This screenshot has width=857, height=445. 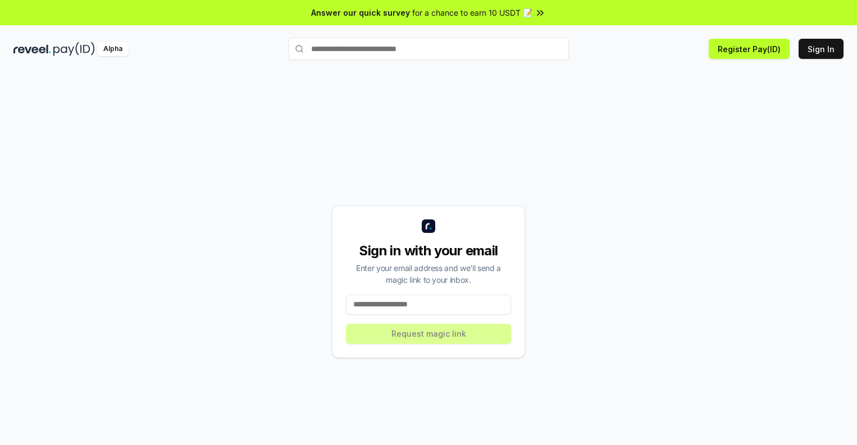 I want to click on img: pay_id, so click(x=74, y=49).